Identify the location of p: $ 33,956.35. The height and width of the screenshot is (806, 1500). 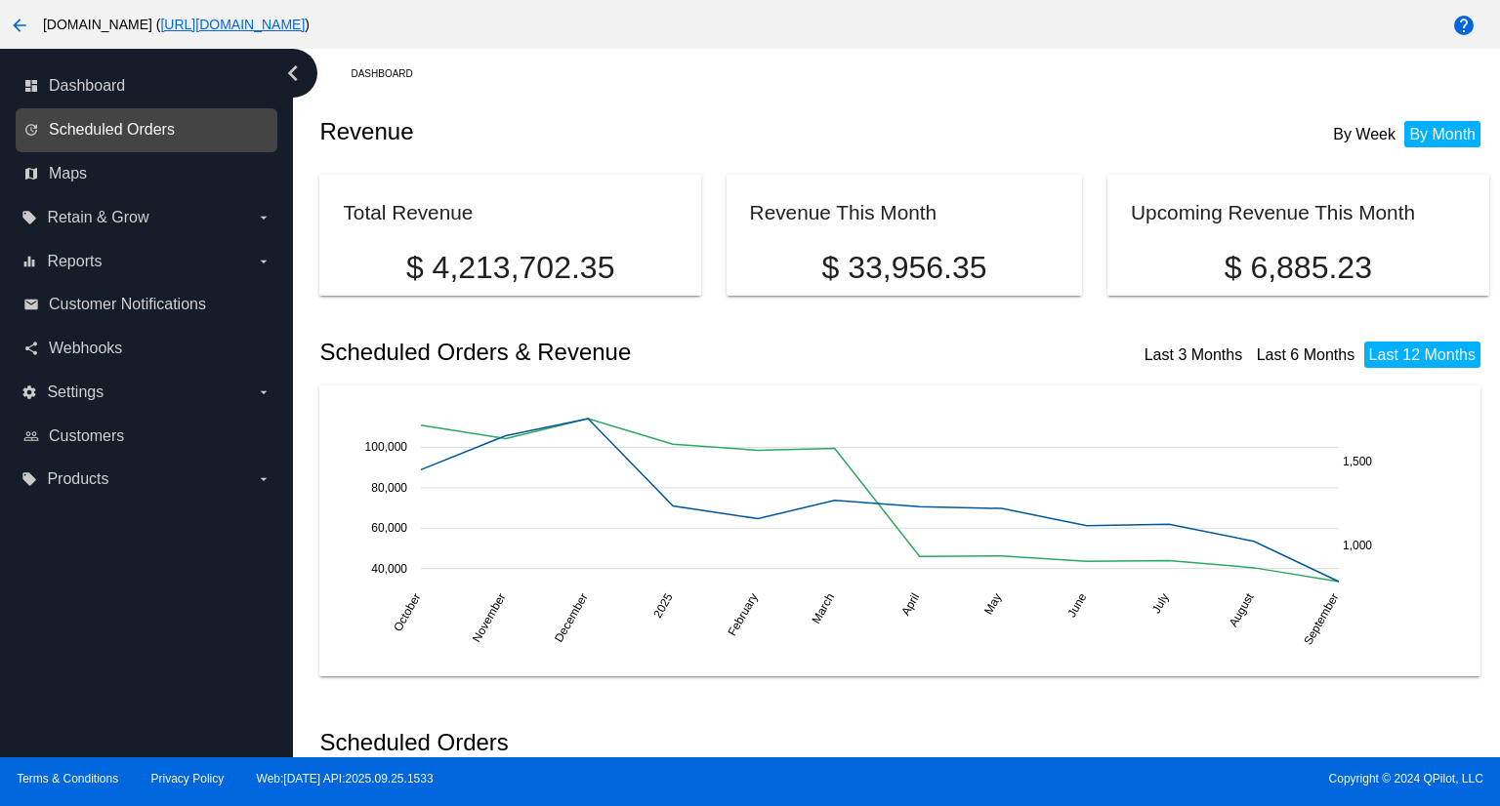
(904, 268).